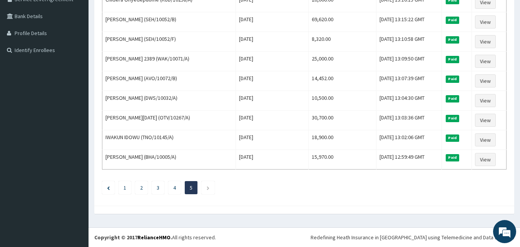  Describe the element at coordinates (343, 81) in the screenshot. I see `td: 14,452.00` at that location.